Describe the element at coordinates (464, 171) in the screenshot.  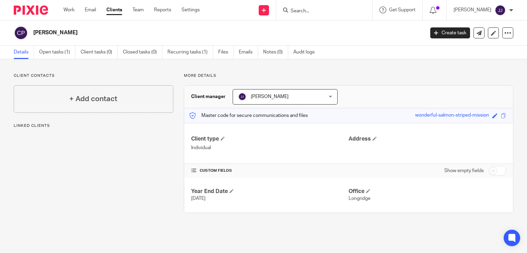
I see `label: Show empty fields` at that location.